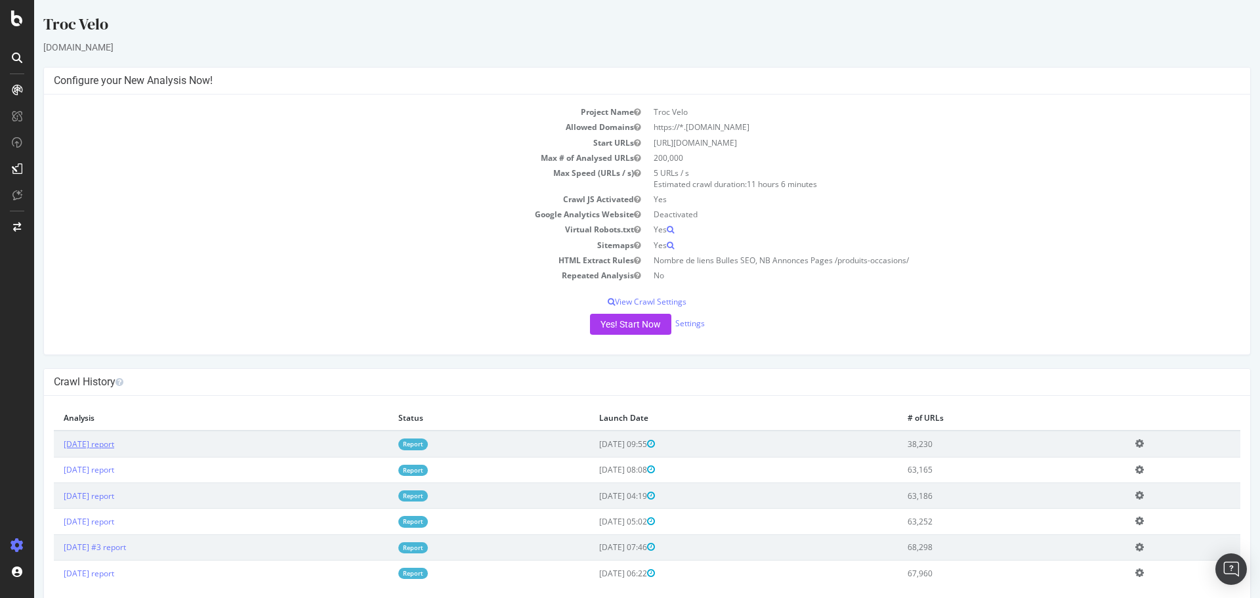  I want to click on td: Troc Velo, so click(910, 112).